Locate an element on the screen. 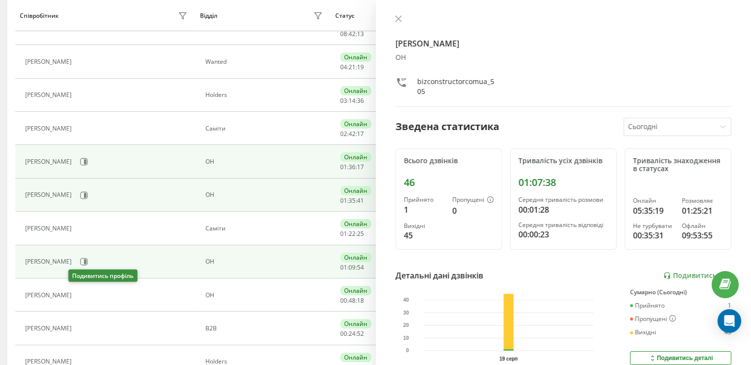  span: 25 is located at coordinates (361, 233).